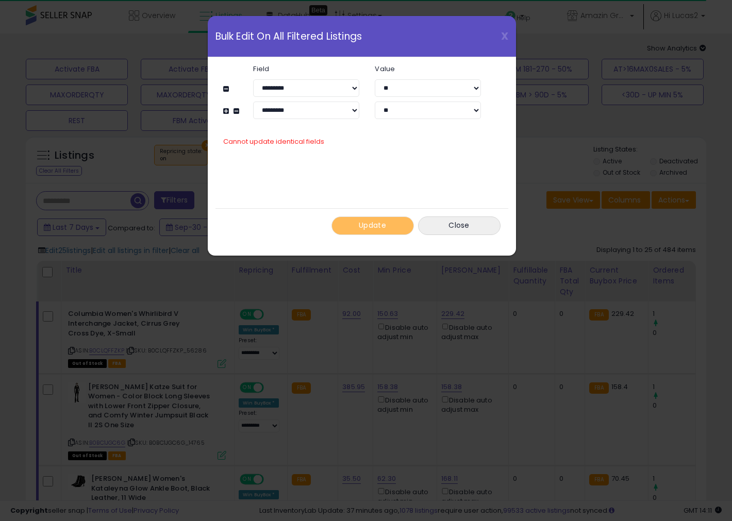 The width and height of the screenshot is (732, 521). Describe the element at coordinates (289, 36) in the screenshot. I see `span: Bulk Edit On All Filtered Listings` at that location.